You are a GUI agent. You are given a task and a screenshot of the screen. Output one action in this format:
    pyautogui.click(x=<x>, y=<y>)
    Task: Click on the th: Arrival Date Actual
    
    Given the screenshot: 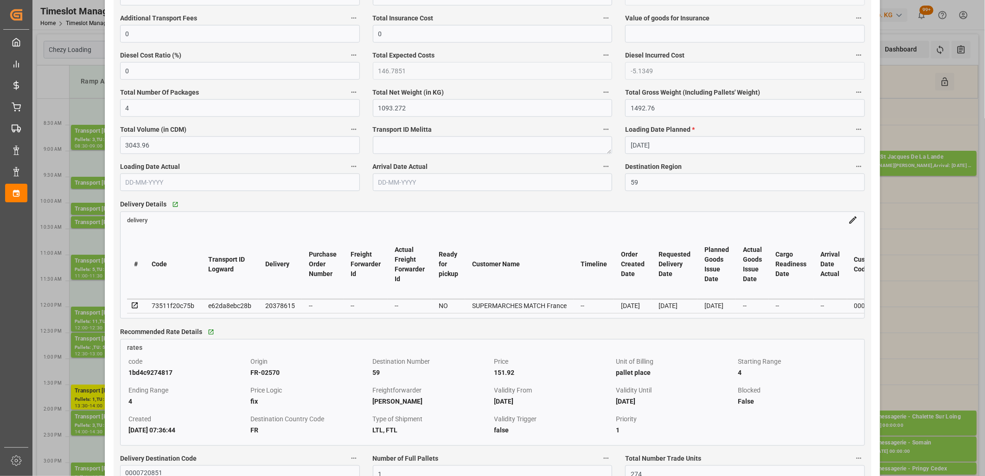 What is the action you would take?
    pyautogui.click(x=830, y=264)
    